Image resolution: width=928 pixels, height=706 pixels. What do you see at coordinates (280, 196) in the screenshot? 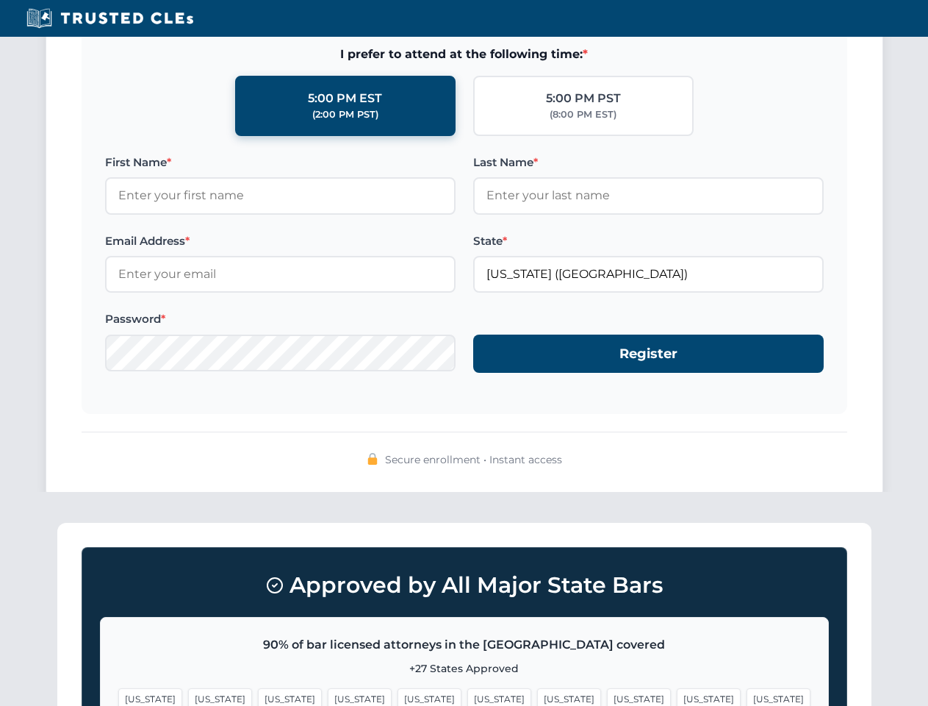
I see `input: Enter your first name` at bounding box center [280, 196].